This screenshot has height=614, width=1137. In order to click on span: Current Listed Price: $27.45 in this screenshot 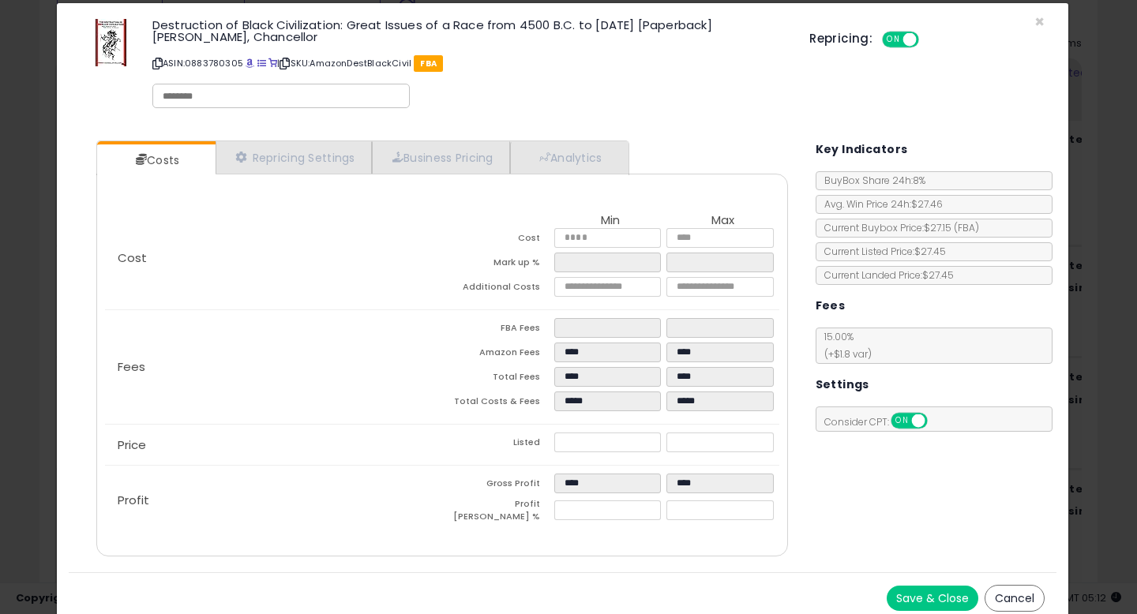, I will do `click(881, 251)`.